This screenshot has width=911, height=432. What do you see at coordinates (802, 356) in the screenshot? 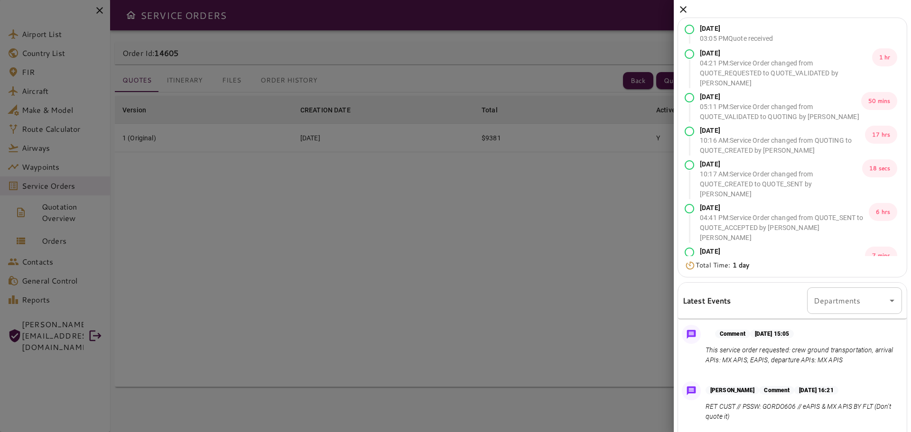
I see `p: This service order requested: crew ground transportation, arrival APIs: MX APIS, EAPIS, departure...` at bounding box center [802, 356].